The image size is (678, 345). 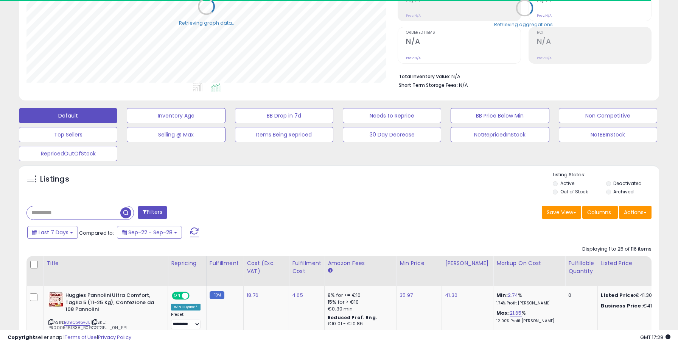 I want to click on div: 0, so click(x=580, y=295).